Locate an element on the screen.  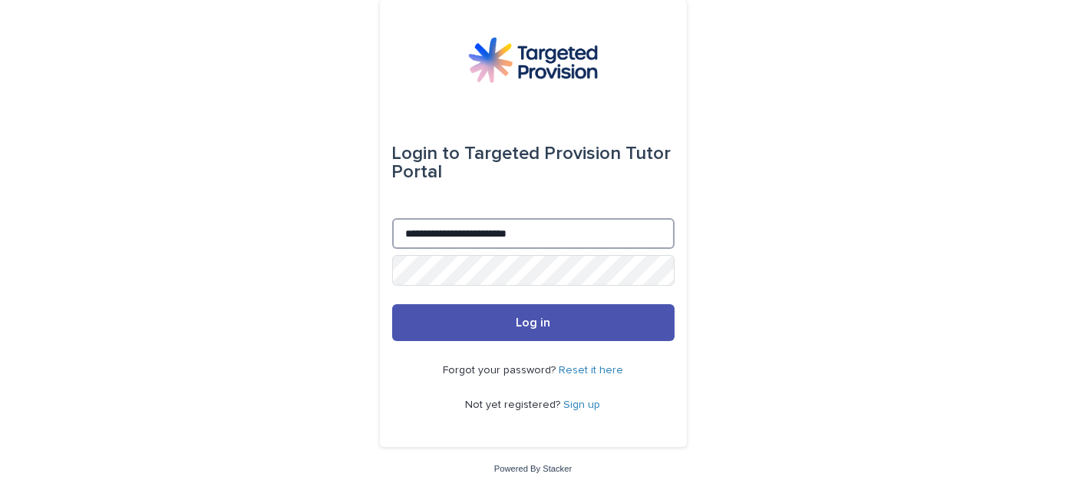
img: M5nRWzHhSzIhMunXDL62 is located at coordinates (533, 60).